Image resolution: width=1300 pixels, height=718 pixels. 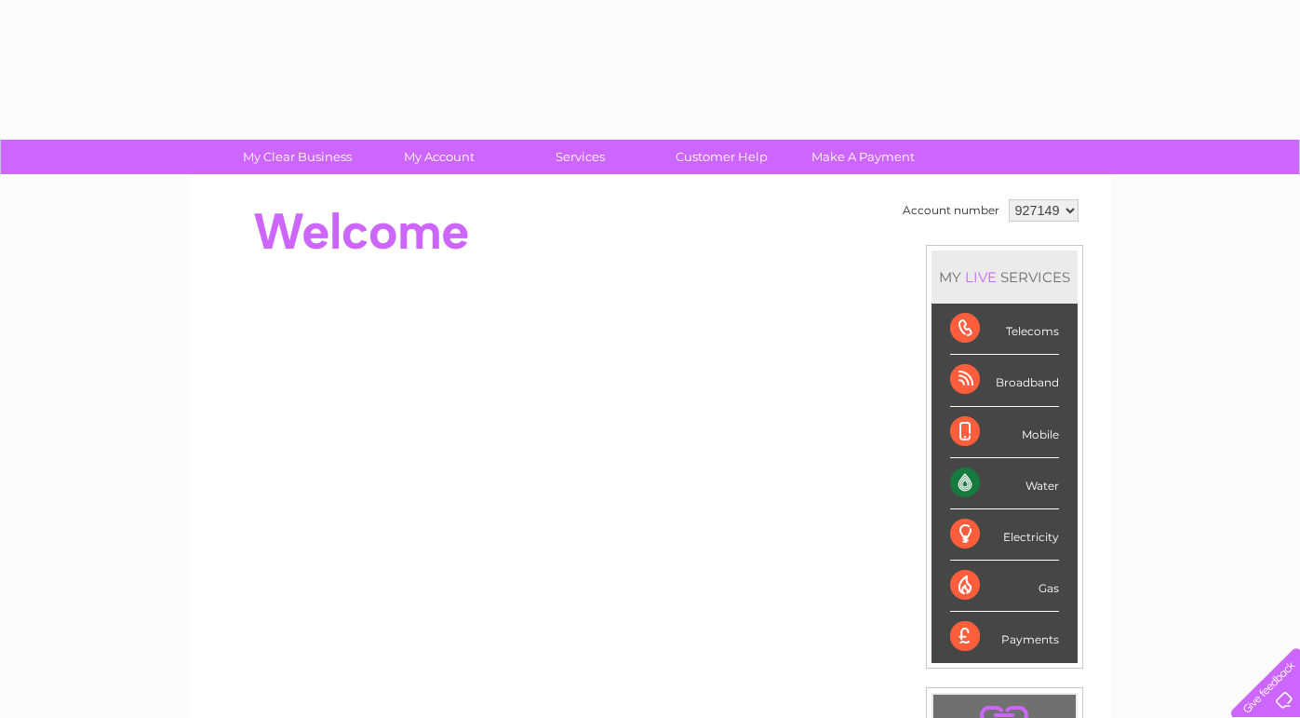 I want to click on div: Broadband, so click(x=1004, y=380).